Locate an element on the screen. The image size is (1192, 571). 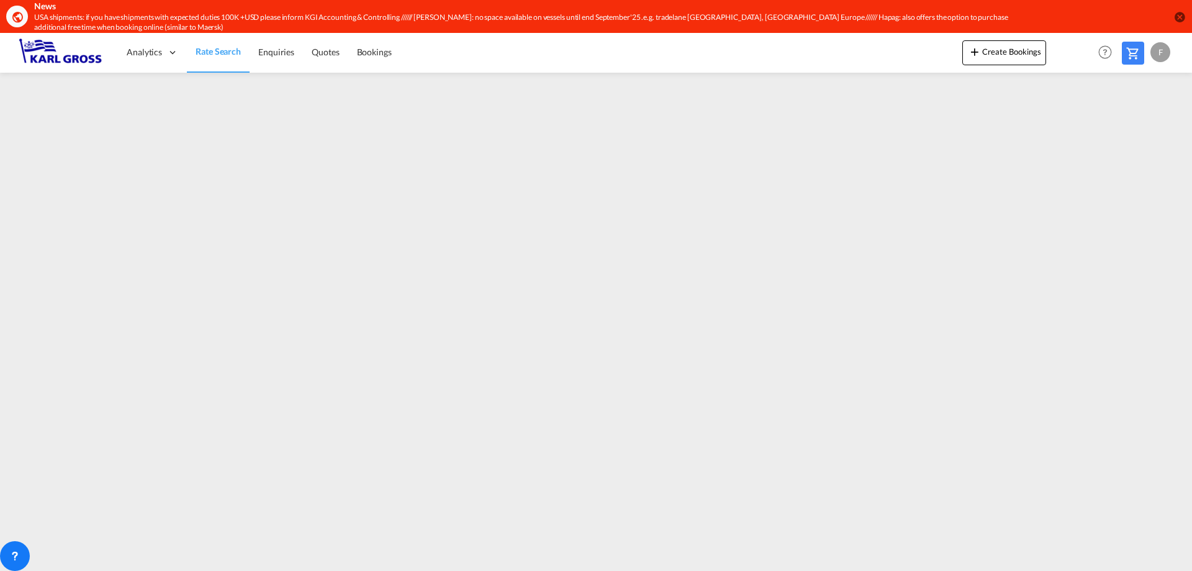
md-icon: icon-close-circle is located at coordinates (1180, 17).